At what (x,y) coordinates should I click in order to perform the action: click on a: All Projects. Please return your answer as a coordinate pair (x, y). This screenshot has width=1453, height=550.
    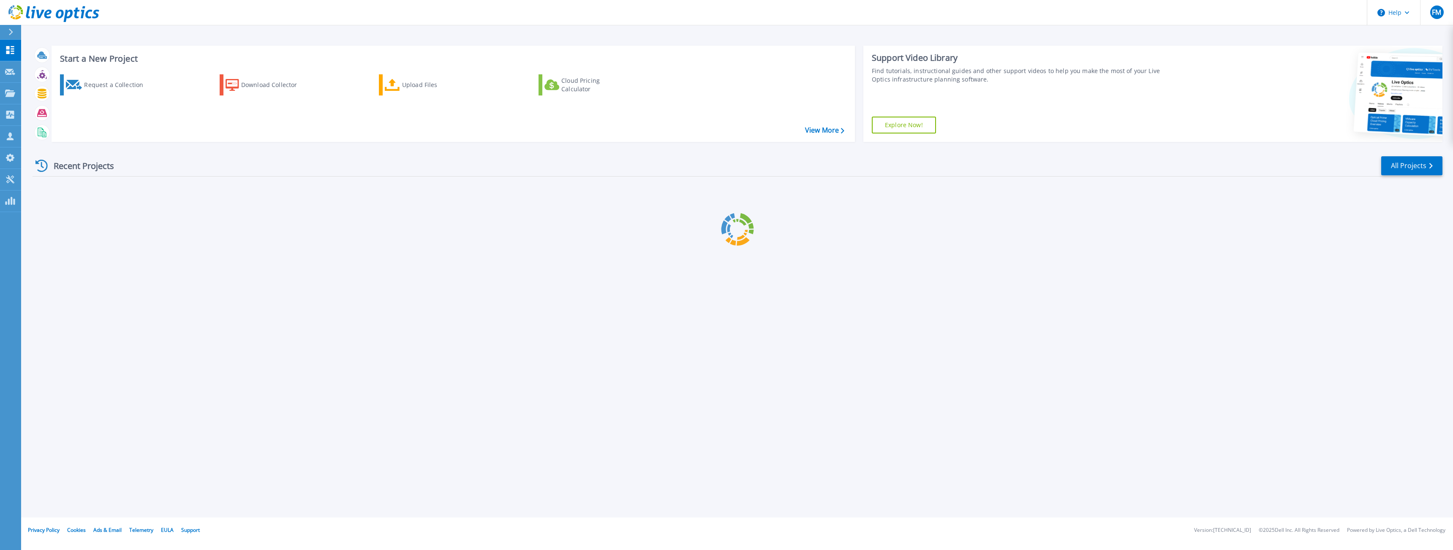
    Looking at the image, I should click on (1411, 166).